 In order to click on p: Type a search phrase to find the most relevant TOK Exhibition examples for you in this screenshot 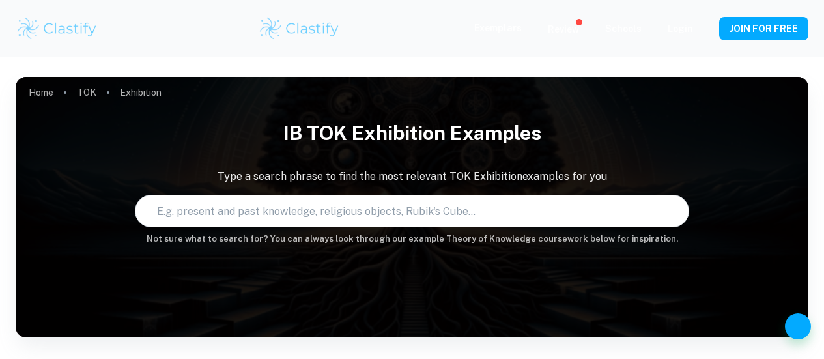, I will do `click(412, 177)`.